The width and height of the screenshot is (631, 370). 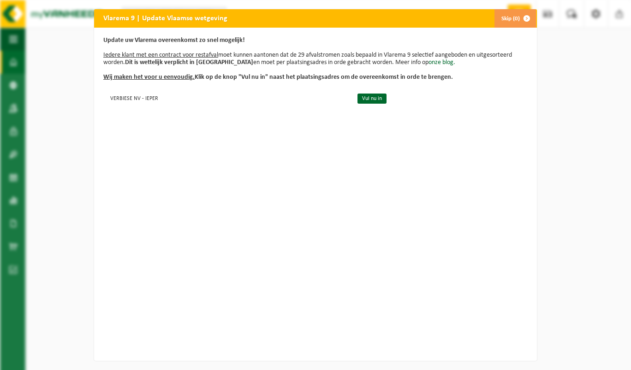 What do you see at coordinates (226, 98) in the screenshot?
I see `td: VERBIESE NV - IEPER` at bounding box center [226, 98].